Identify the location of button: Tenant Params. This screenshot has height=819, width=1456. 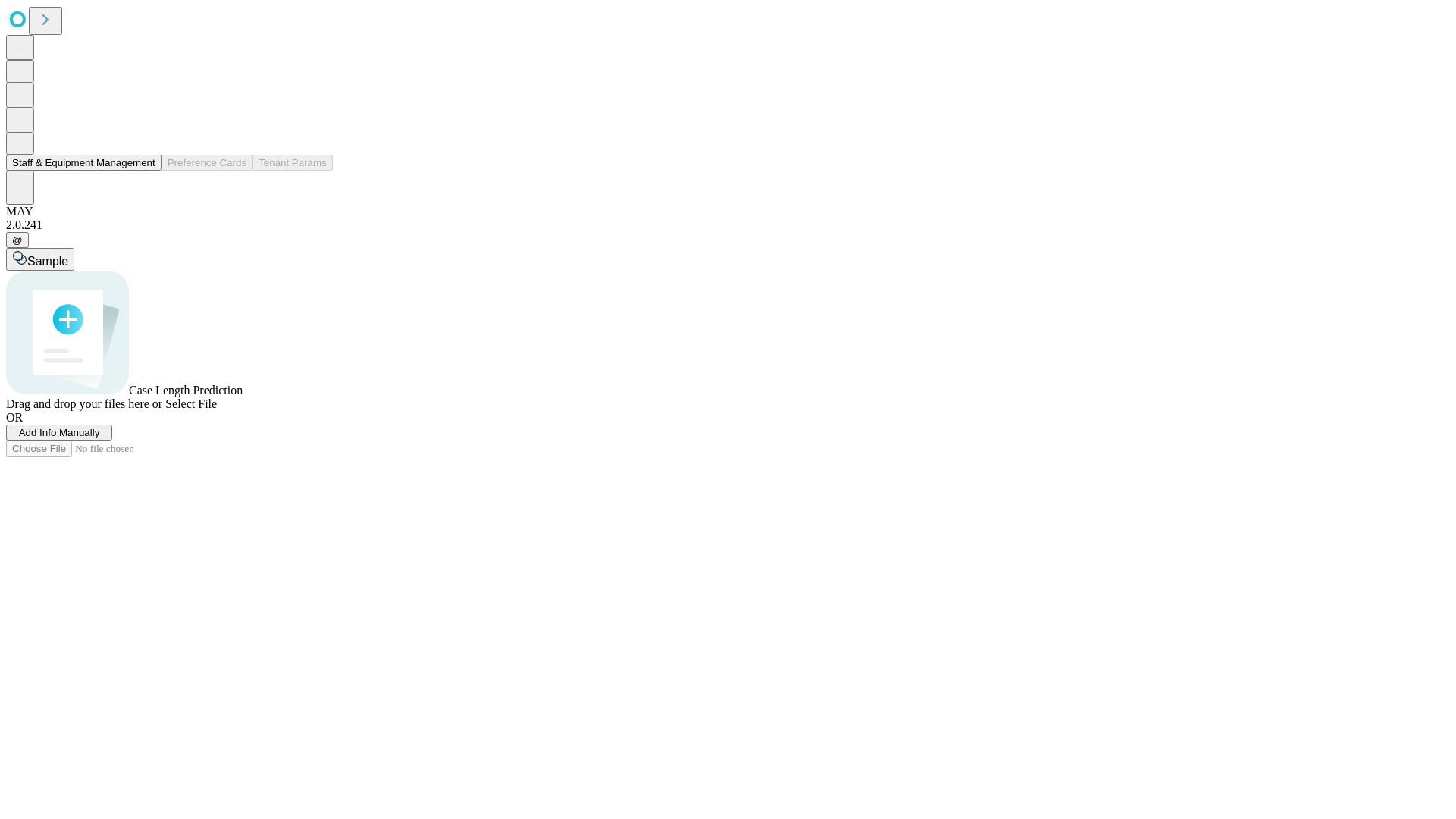
(293, 162).